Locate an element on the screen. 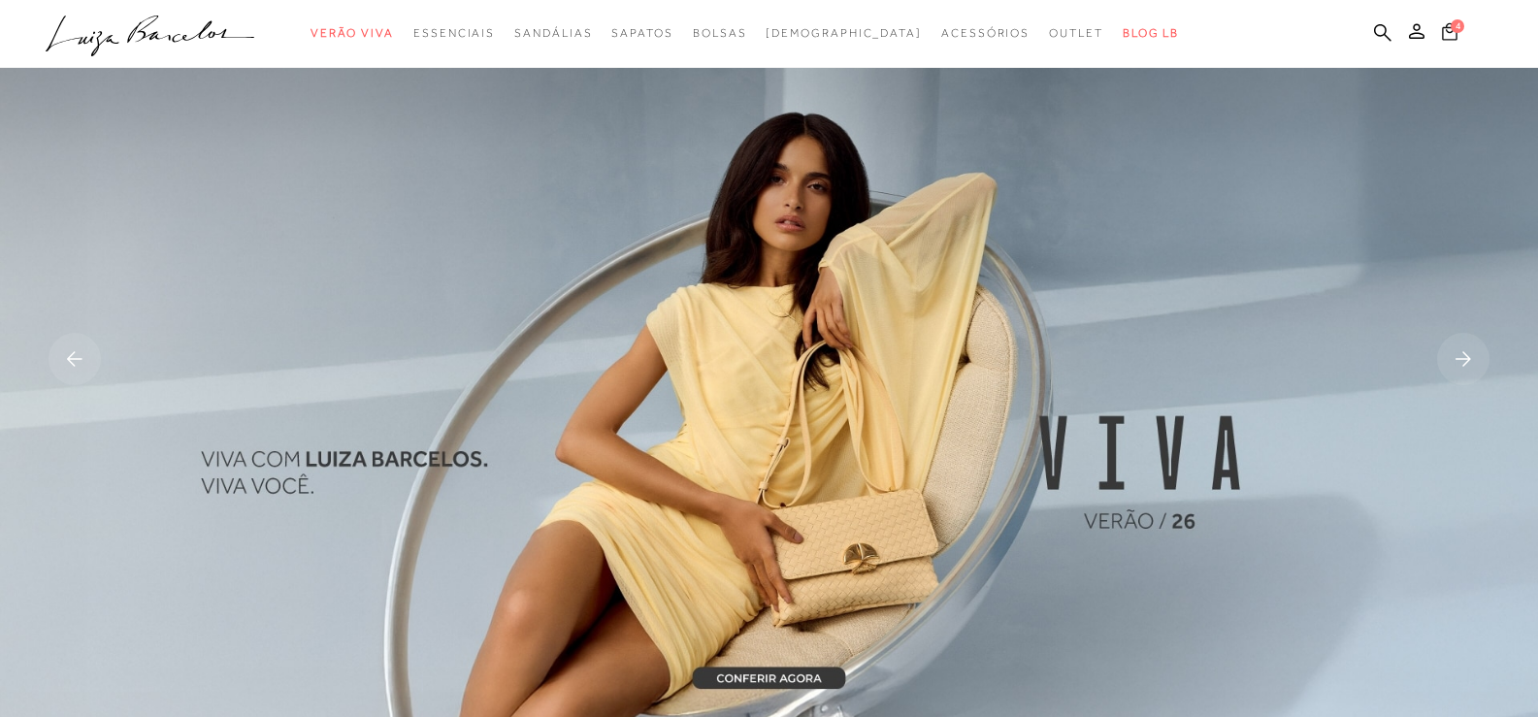 The image size is (1538, 717). span: Sapatos is located at coordinates (642, 33).